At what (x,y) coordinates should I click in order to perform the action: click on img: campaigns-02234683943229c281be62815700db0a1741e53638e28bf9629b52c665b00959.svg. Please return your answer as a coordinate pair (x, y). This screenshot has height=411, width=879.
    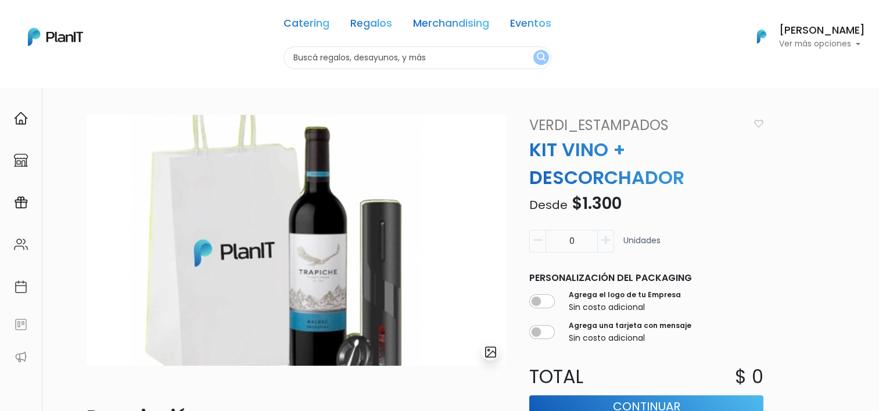
    Looking at the image, I should click on (21, 203).